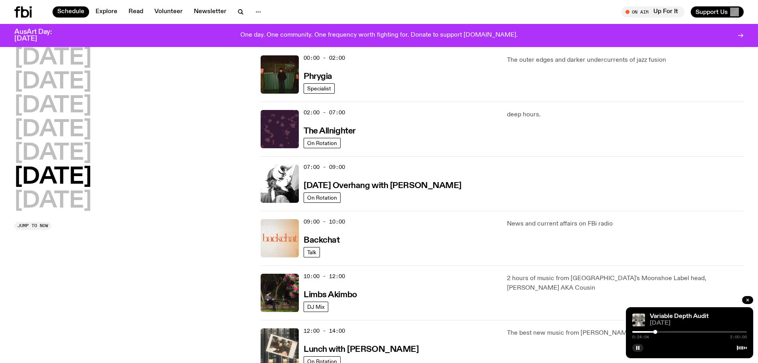  What do you see at coordinates (324, 330) in the screenshot?
I see `span: 12:00 - 14:00` at bounding box center [324, 330].